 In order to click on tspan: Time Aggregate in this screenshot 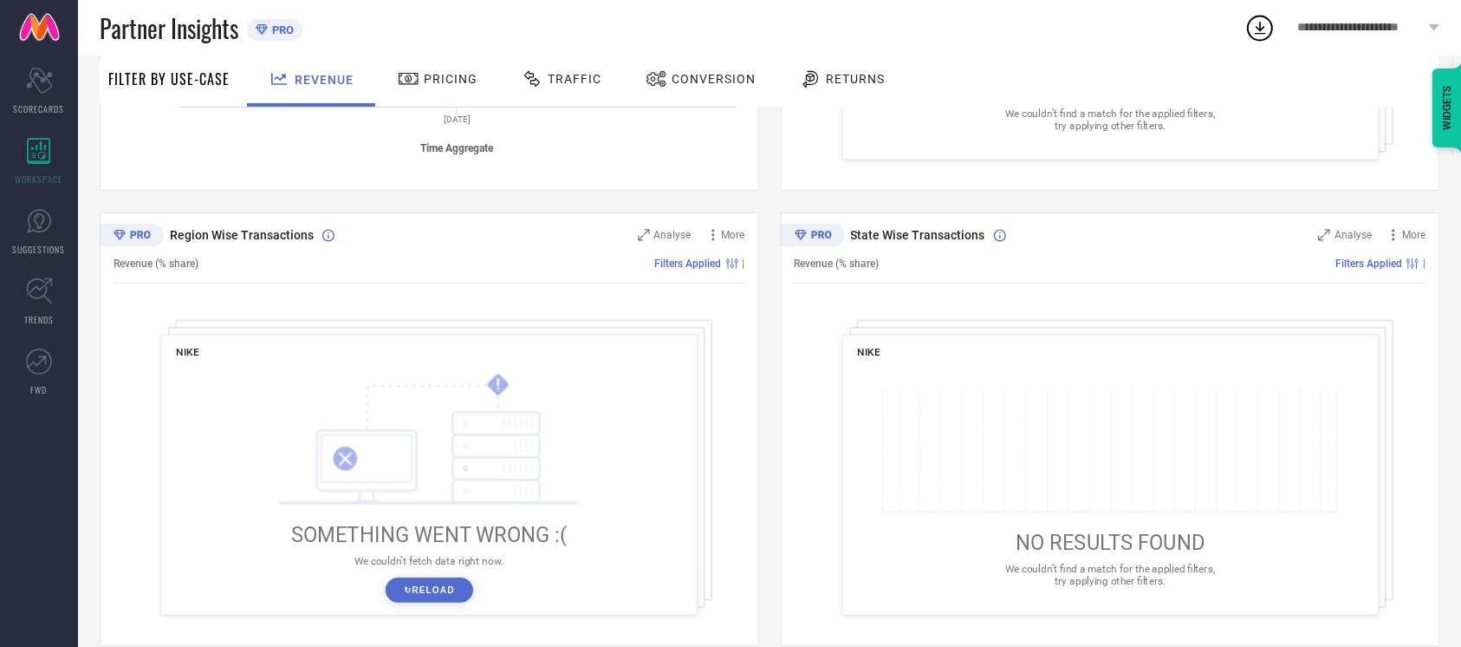, I will do `click(458, 148)`.